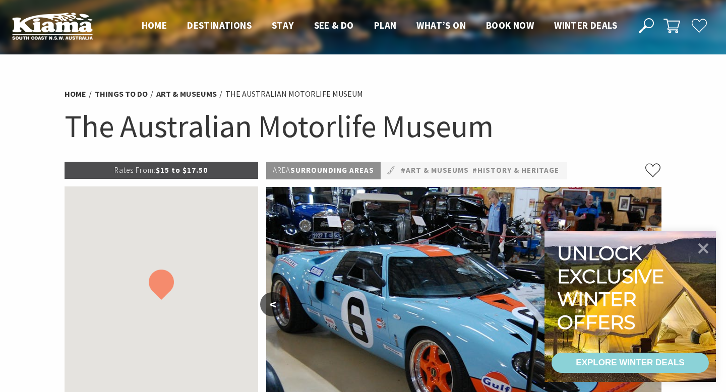  What do you see at coordinates (516, 170) in the screenshot?
I see `a: #History & Heritage` at bounding box center [516, 170].